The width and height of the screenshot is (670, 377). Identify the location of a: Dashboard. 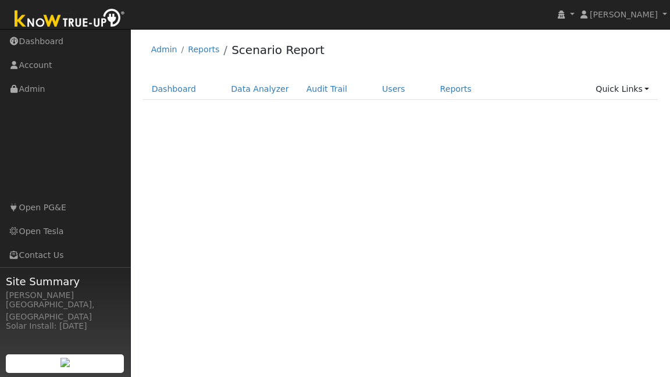
(174, 89).